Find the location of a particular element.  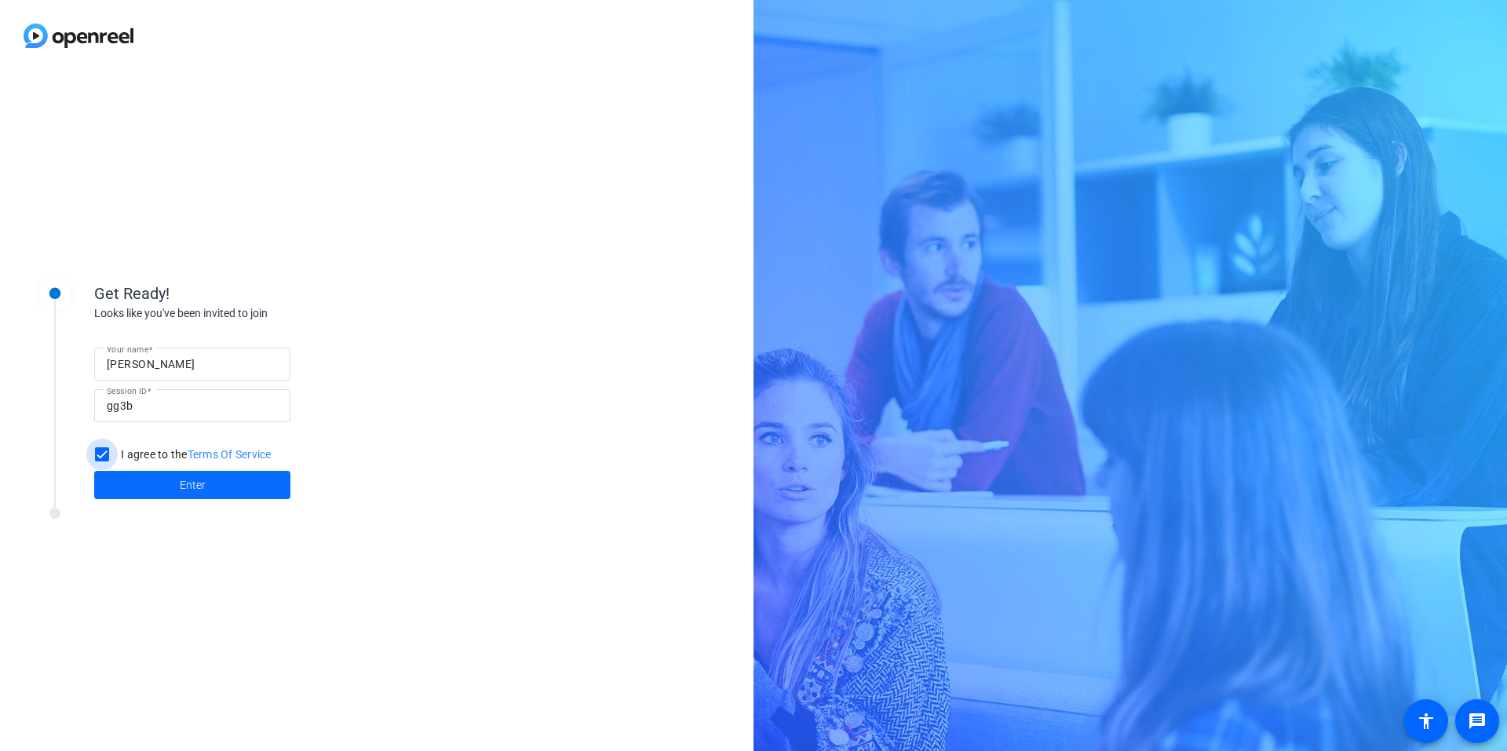

button: Enter is located at coordinates (192, 485).